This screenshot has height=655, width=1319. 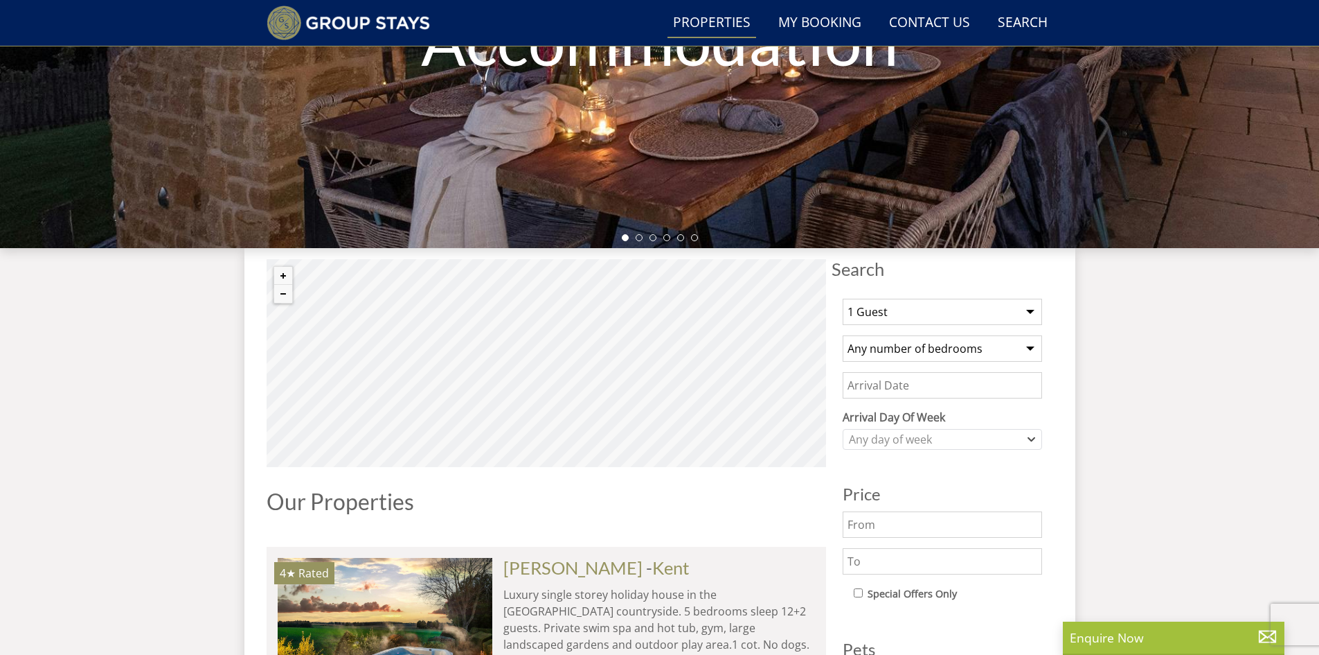 I want to click on p: Enquire Now, so click(x=1174, y=637).